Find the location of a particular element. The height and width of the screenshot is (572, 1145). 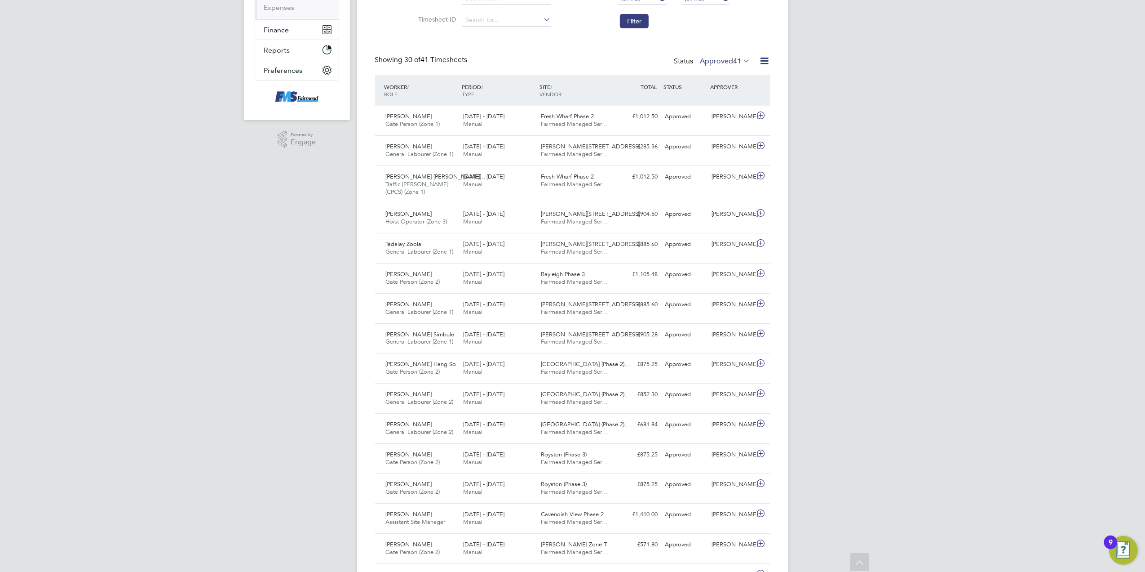

div: £852.30 is located at coordinates (639, 394).